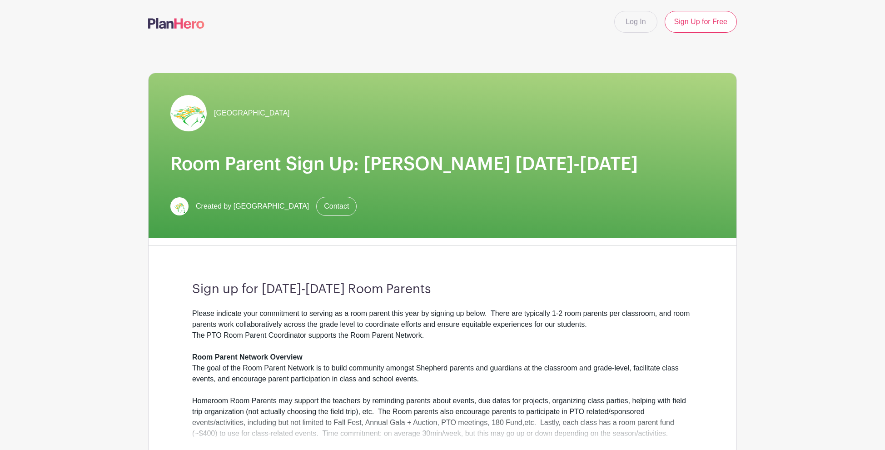 The width and height of the screenshot is (885, 450). Describe the element at coordinates (700, 22) in the screenshot. I see `a: Sign Up for Free` at that location.